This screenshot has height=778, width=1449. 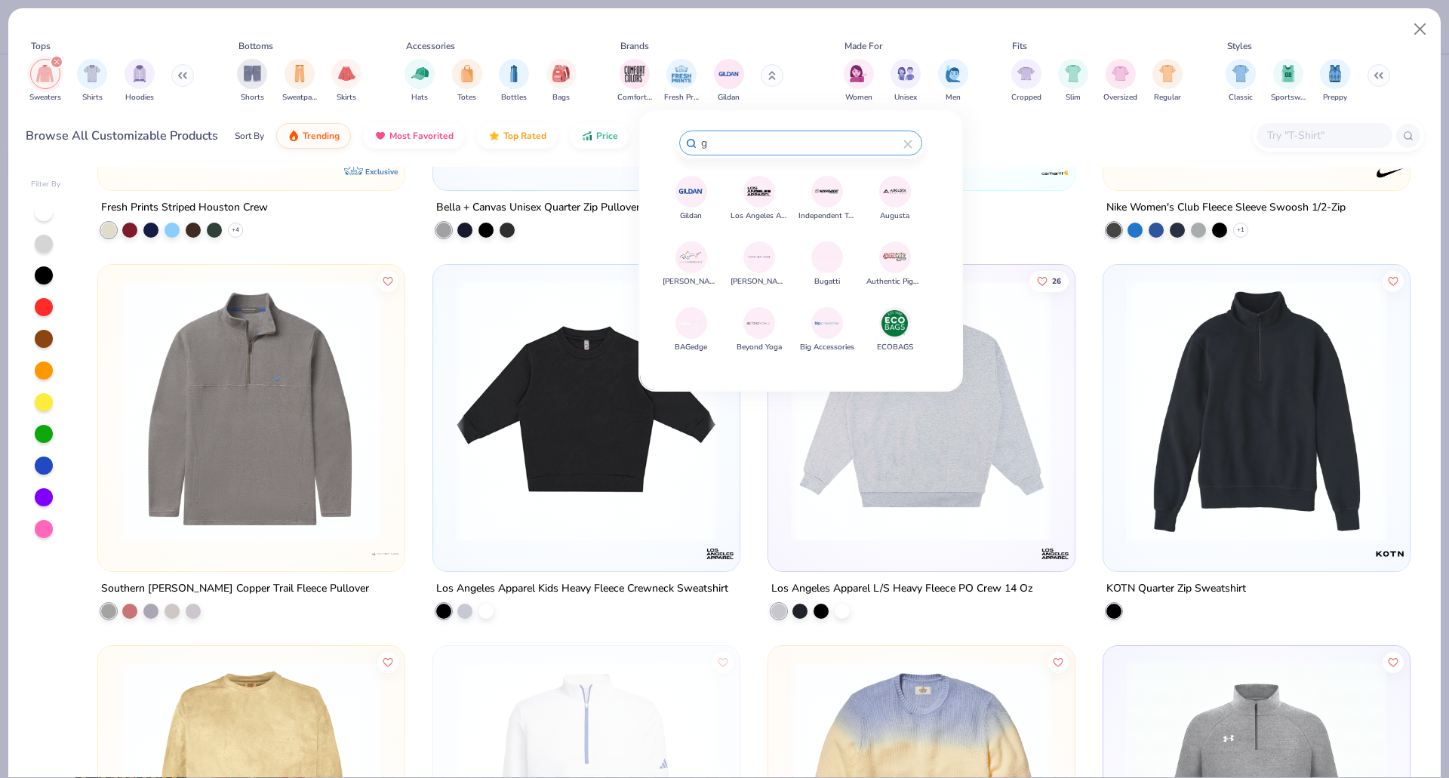 What do you see at coordinates (635, 74) in the screenshot?
I see `img: Comfort Colors Image` at bounding box center [635, 74].